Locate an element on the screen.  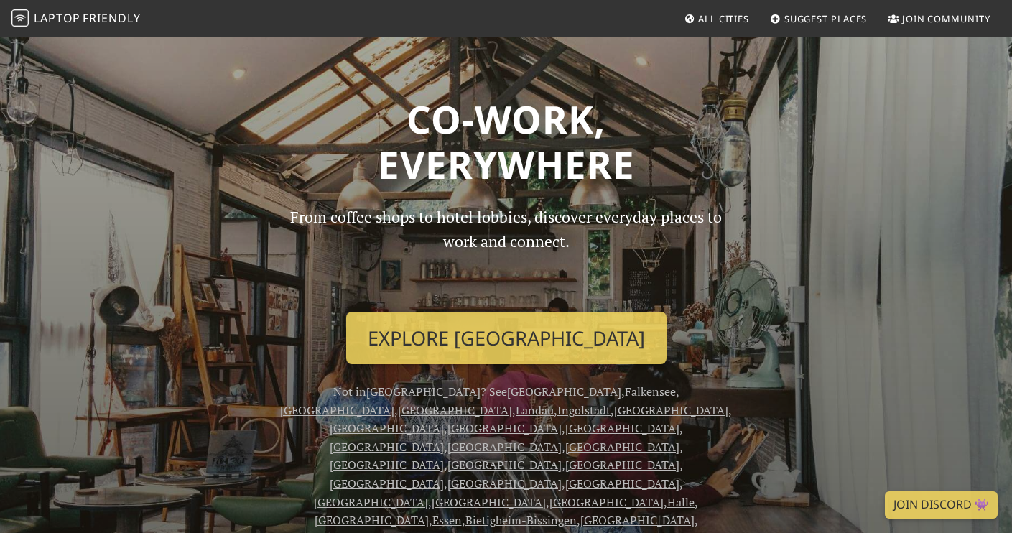
a: All Cities is located at coordinates (716, 19).